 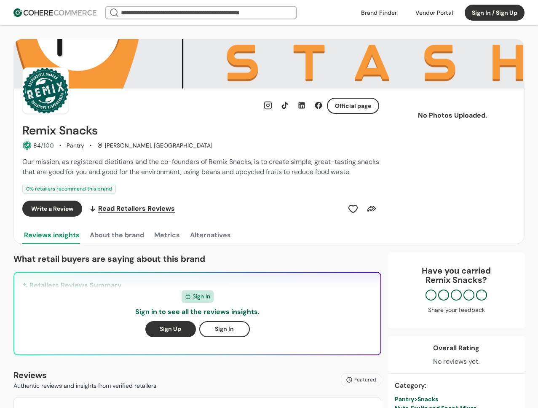 I want to click on button: Sign Up, so click(x=171, y=329).